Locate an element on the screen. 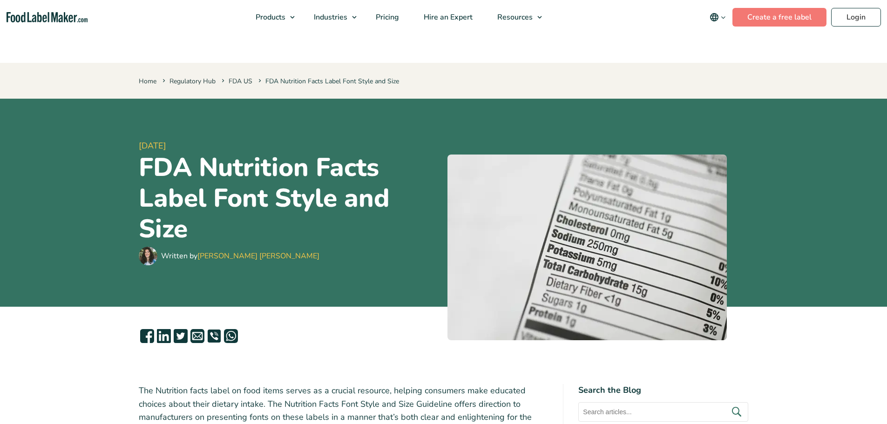 The height and width of the screenshot is (424, 887). a: Regulatory Hub is located at coordinates (192, 81).